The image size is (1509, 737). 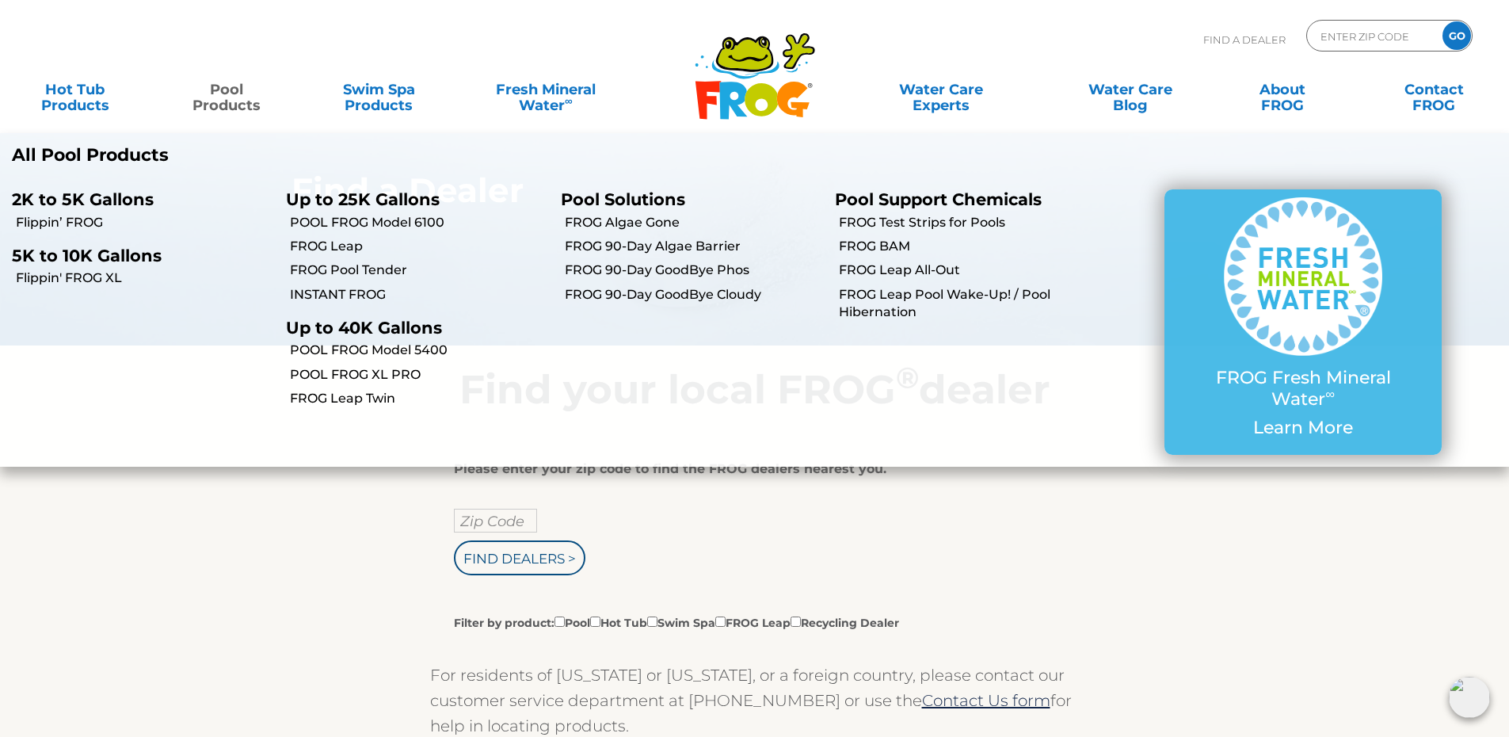 I want to click on a: AboutFROG, so click(x=1282, y=90).